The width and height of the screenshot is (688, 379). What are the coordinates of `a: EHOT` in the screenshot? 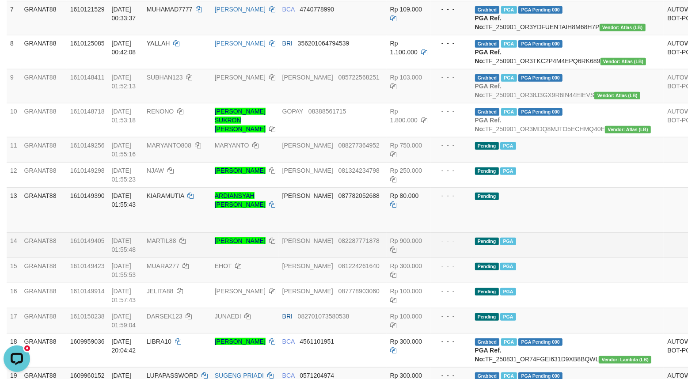 It's located at (223, 266).